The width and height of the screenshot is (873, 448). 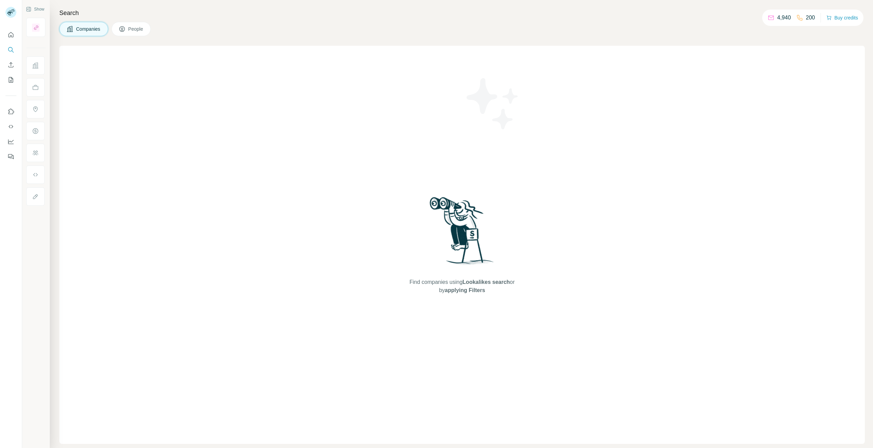 What do you see at coordinates (11, 141) in the screenshot?
I see `button: Dashboard` at bounding box center [11, 141].